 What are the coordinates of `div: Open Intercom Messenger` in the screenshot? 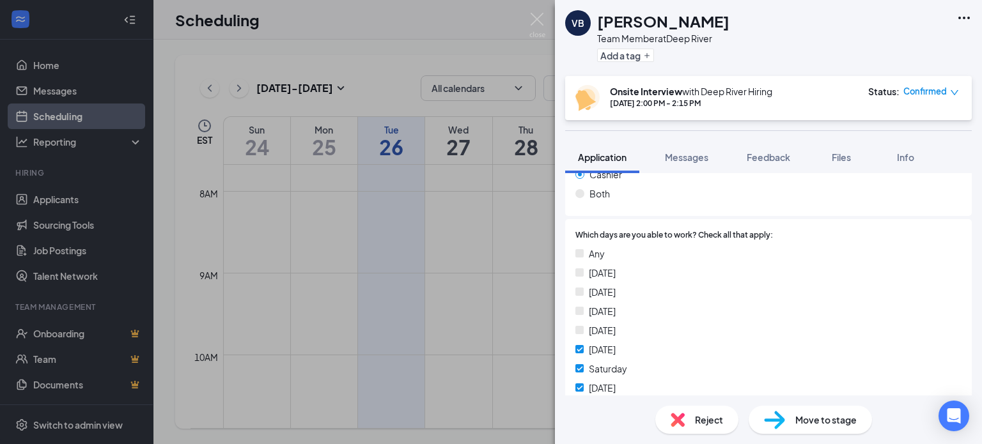 It's located at (954, 416).